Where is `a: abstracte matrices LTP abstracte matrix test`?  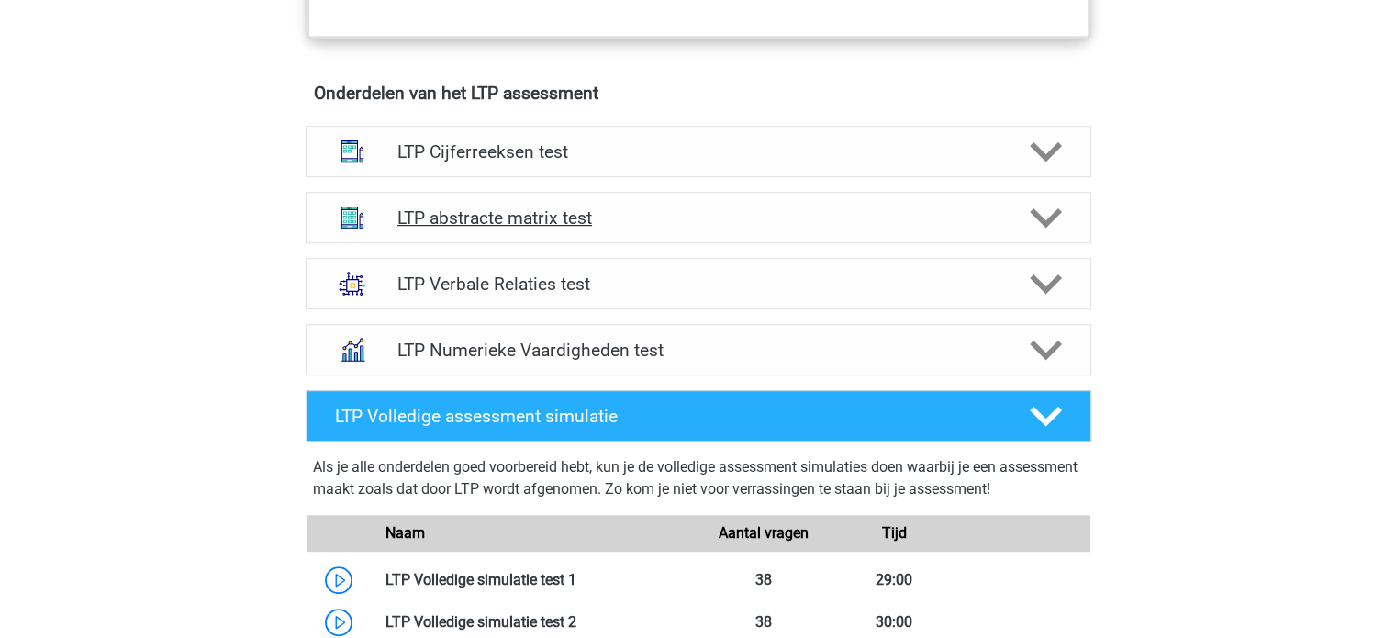
a: abstracte matrices LTP abstracte matrix test is located at coordinates (699, 218).